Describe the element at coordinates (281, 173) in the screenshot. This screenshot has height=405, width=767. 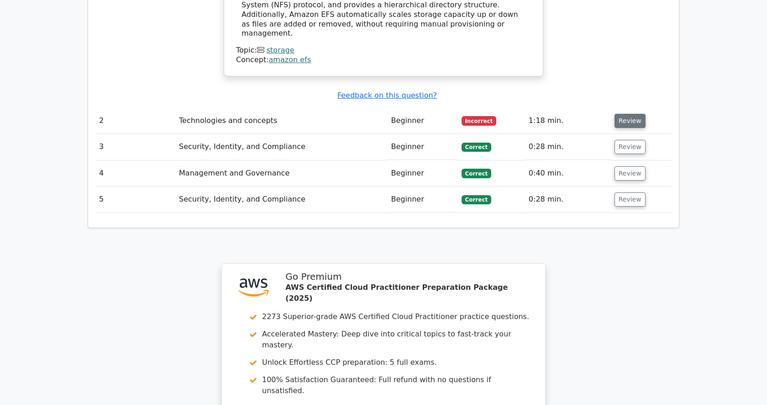
I see `td: Management and Governance` at that location.